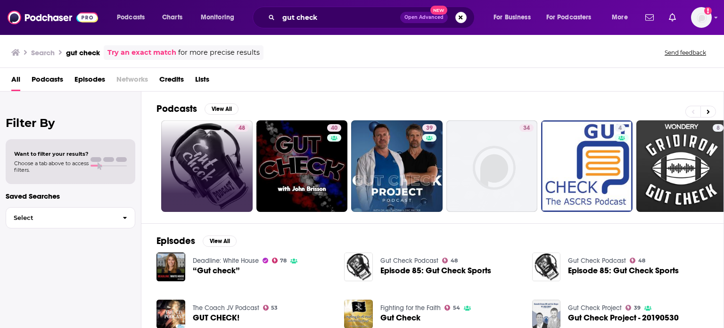 This screenshot has height=328, width=724. Describe the element at coordinates (546, 266) in the screenshot. I see `img: Episode 85: Gut Check Sports` at that location.